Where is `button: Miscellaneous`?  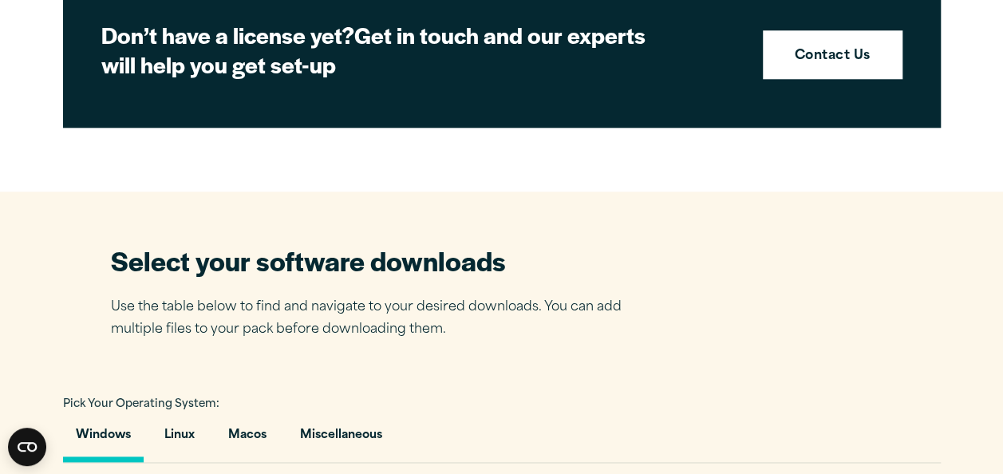
button: Miscellaneous is located at coordinates (341, 439).